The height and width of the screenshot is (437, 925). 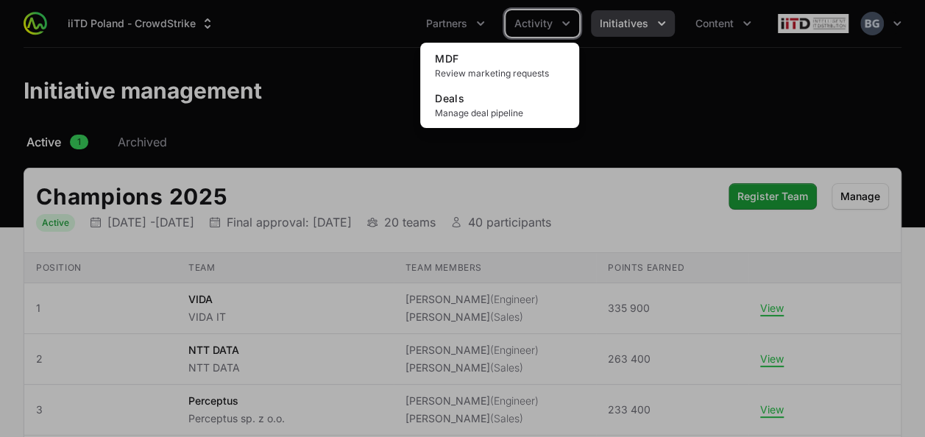 I want to click on span: Review marketing requests, so click(x=500, y=74).